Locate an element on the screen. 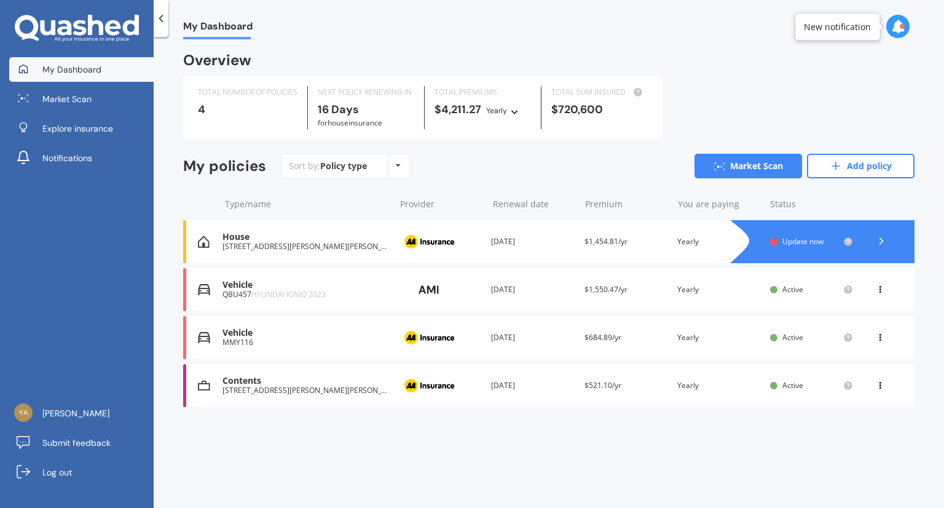 The height and width of the screenshot is (508, 944). span: $1,454.81/yr is located at coordinates (606, 241).